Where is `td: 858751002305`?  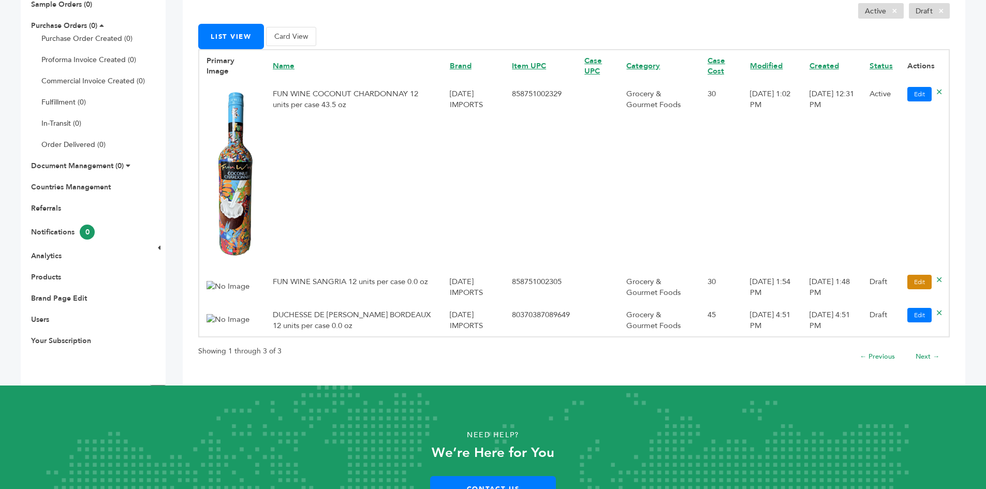 td: 858751002305 is located at coordinates (541, 286).